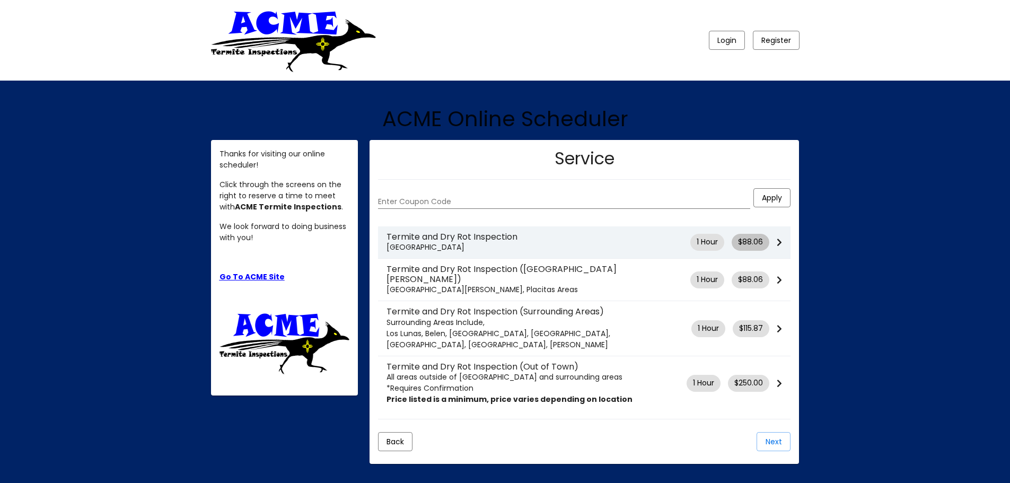  I want to click on p: Thanks for visiting our online scheduler!, so click(285, 160).